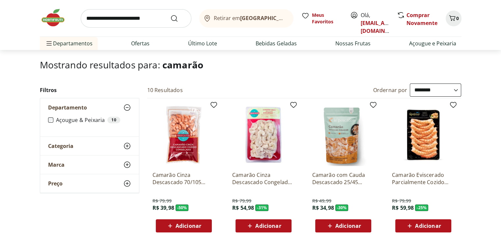 The width and height of the screenshot is (501, 240). What do you see at coordinates (184, 135) in the screenshot?
I see `img: Camarão Cinza Descascado 70/105 Congelado Frescatto 400g` at bounding box center [184, 135].